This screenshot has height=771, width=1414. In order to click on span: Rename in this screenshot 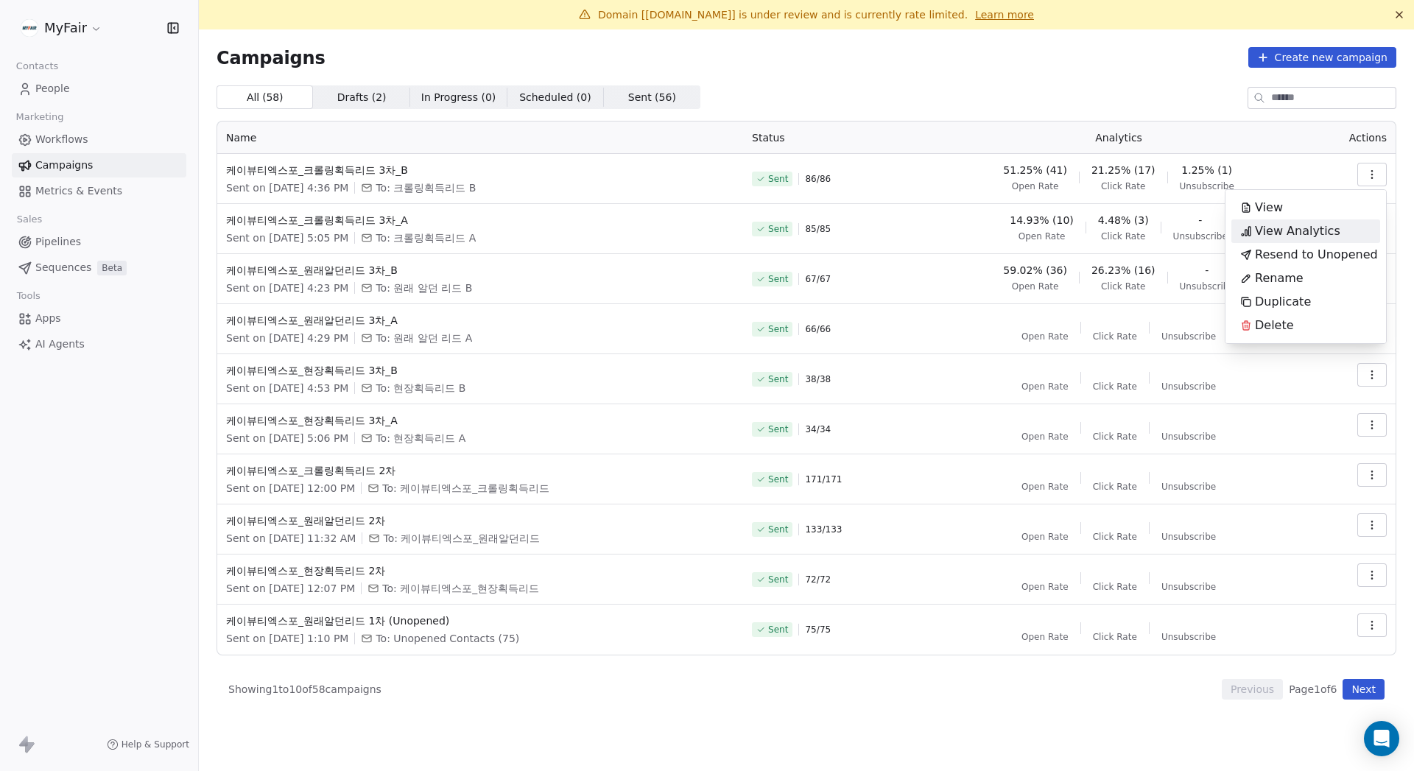, I will do `click(1280, 278)`.